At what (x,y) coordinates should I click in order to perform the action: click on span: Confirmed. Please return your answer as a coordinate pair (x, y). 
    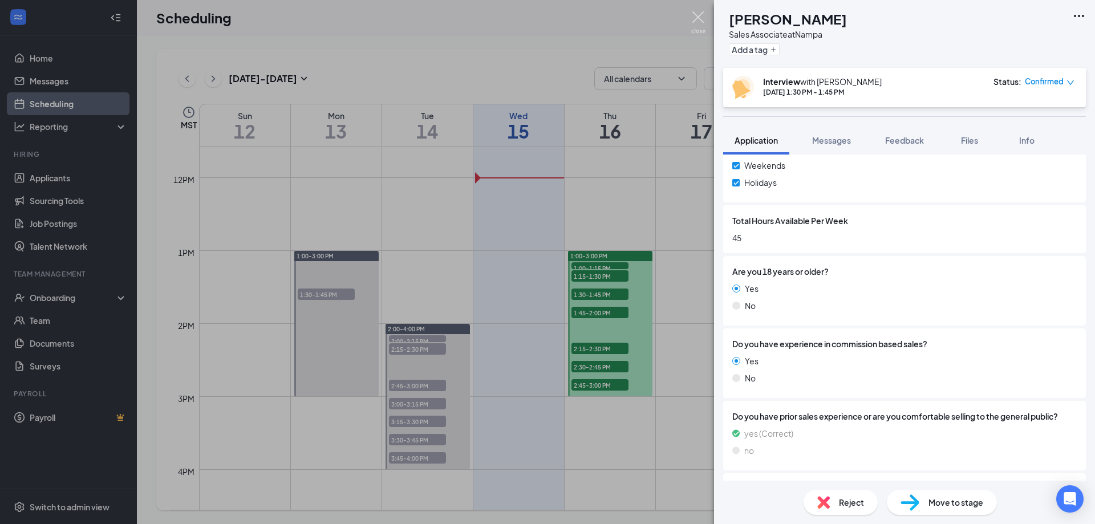
    Looking at the image, I should click on (1044, 82).